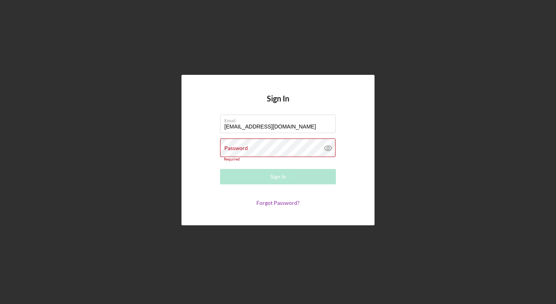  What do you see at coordinates (278, 177) in the screenshot?
I see `div: Sign In` at bounding box center [278, 177].